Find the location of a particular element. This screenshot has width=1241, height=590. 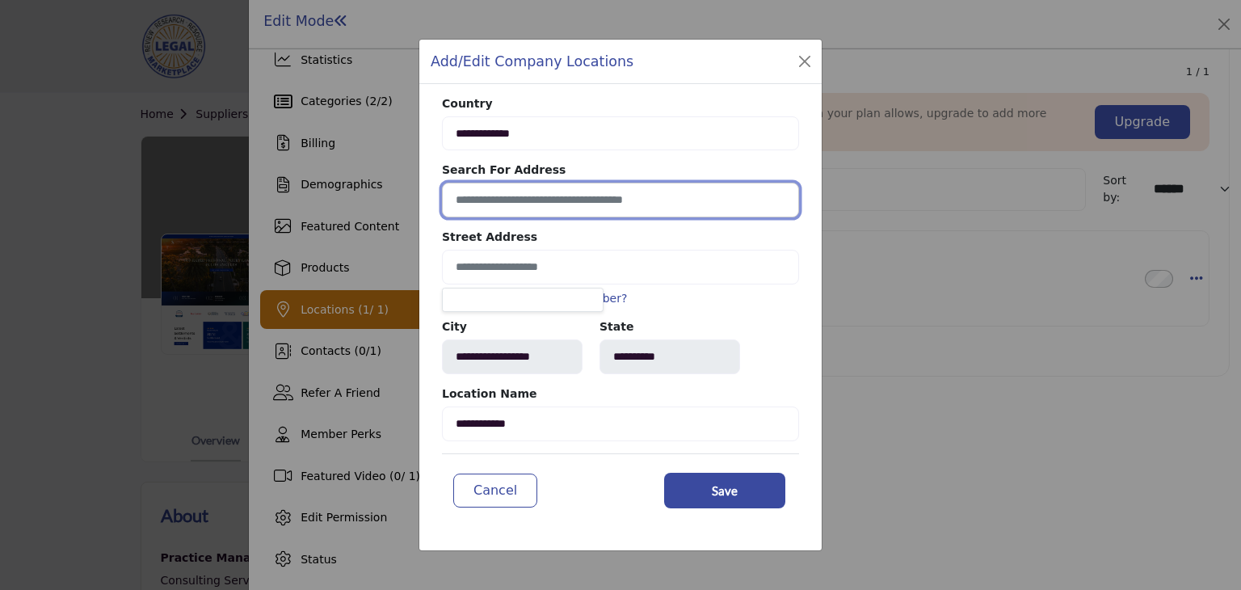

b: State is located at coordinates (670, 329).